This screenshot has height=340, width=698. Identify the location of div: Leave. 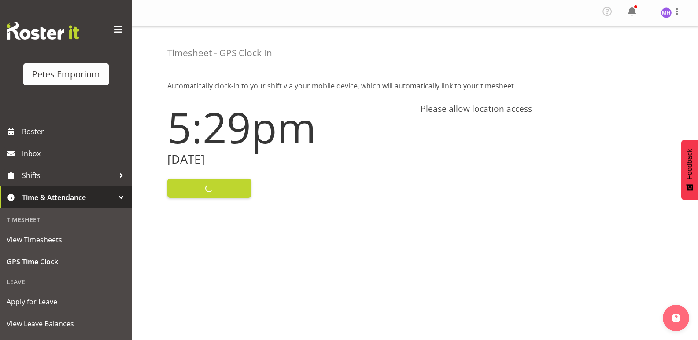
(66, 282).